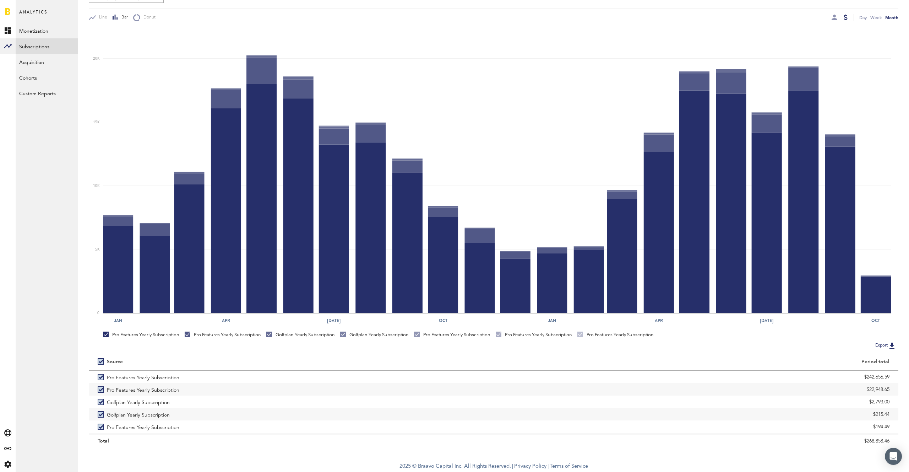 This screenshot has width=909, height=472. What do you see at coordinates (96, 186) in the screenshot?
I see `text: 10K` at bounding box center [96, 186].